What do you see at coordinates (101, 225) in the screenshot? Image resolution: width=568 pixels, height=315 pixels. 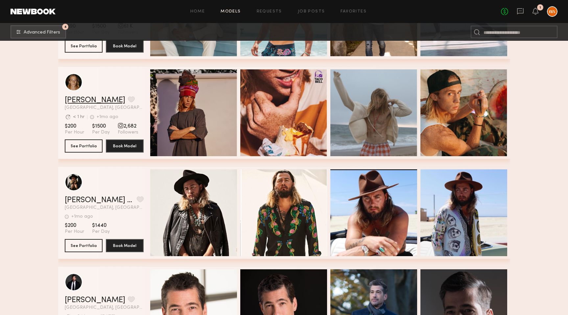 I see `span: $1440` at bounding box center [101, 225].